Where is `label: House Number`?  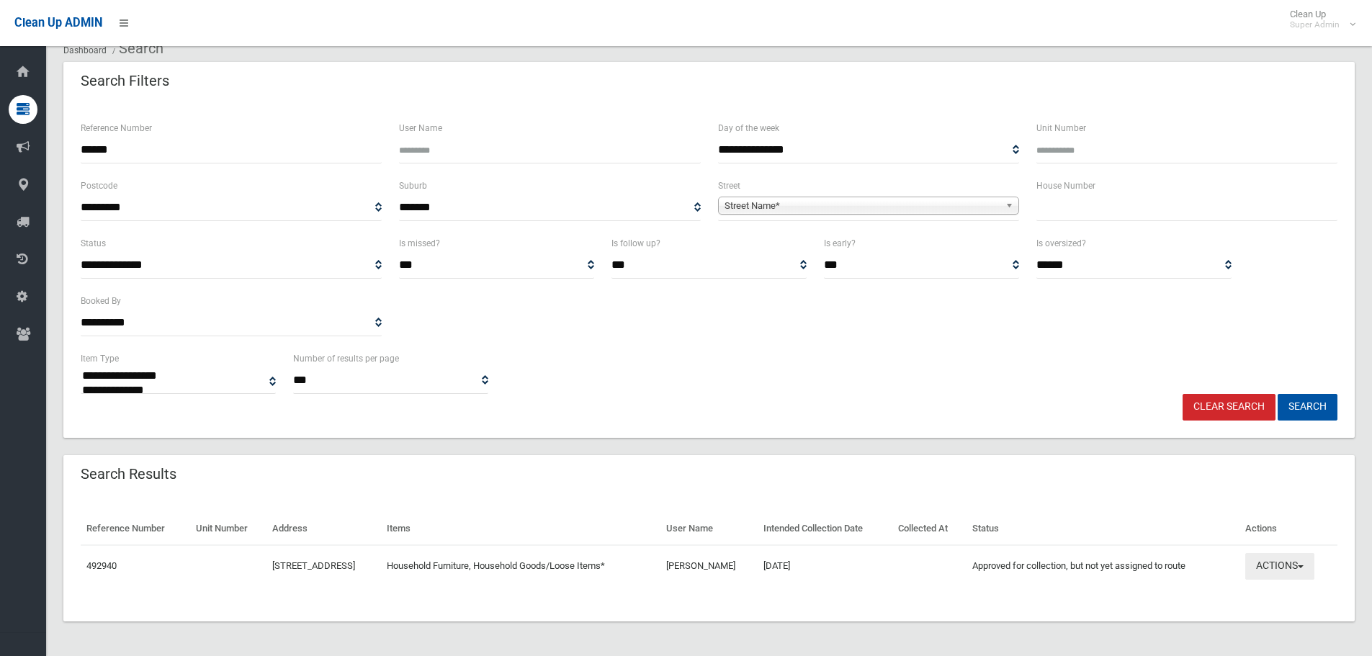 label: House Number is located at coordinates (1066, 186).